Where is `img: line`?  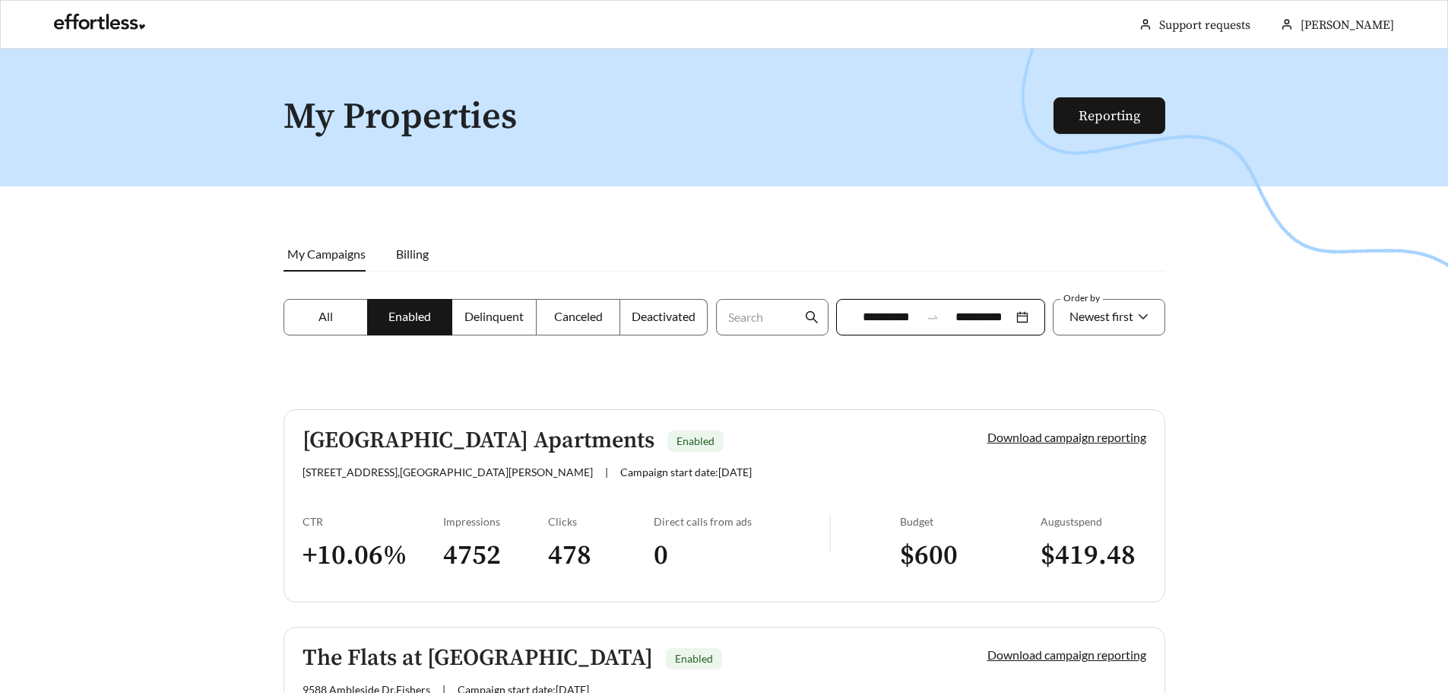 img: line is located at coordinates (830, 533).